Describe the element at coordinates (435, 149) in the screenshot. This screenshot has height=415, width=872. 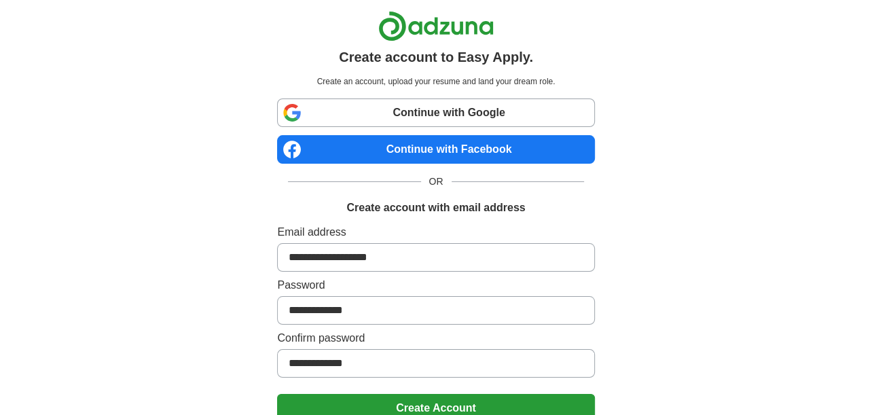
I see `a: Continue with Facebook` at that location.